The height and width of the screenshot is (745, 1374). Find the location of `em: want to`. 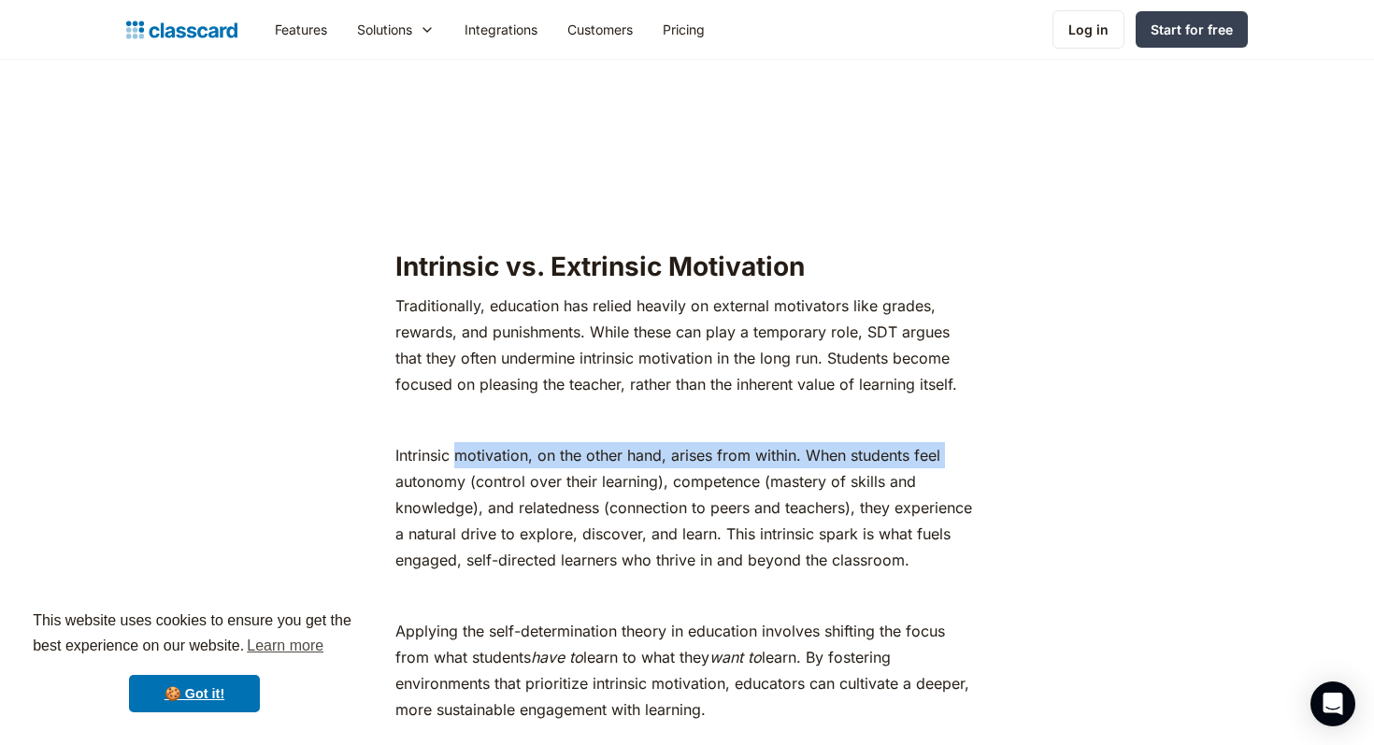

em: want to is located at coordinates (736, 657).